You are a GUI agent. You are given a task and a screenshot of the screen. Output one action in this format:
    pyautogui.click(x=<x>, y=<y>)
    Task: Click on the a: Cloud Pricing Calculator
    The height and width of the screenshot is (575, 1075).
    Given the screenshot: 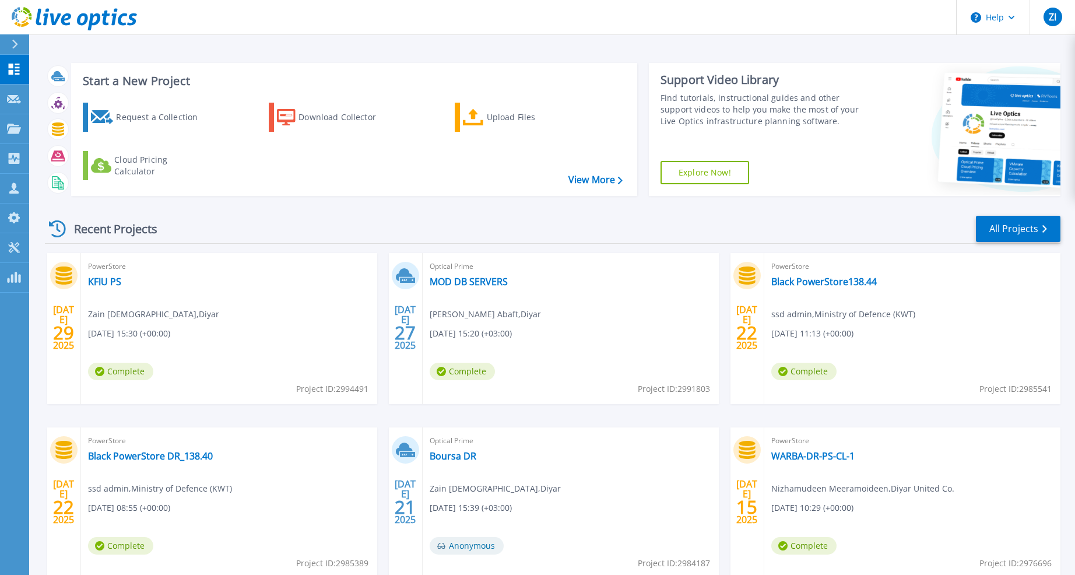 What is the action you would take?
    pyautogui.click(x=148, y=166)
    